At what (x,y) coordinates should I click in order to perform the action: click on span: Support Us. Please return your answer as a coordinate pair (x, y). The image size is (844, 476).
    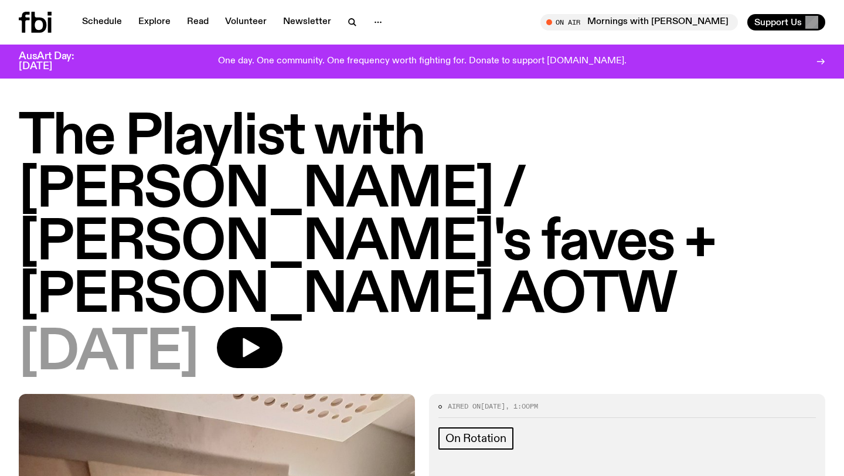
    Looking at the image, I should click on (778, 22).